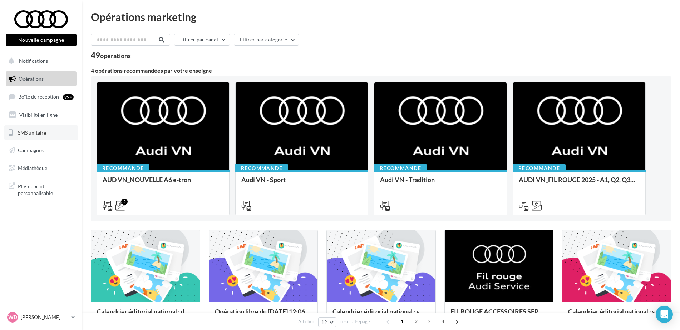  Describe the element at coordinates (302, 183) in the screenshot. I see `div: Audi VN - Sport` at that location.